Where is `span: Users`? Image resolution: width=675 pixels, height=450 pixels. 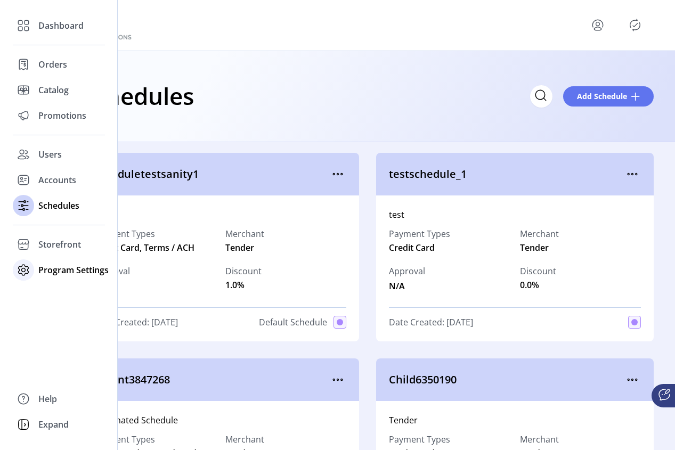 span: Users is located at coordinates (50, 155).